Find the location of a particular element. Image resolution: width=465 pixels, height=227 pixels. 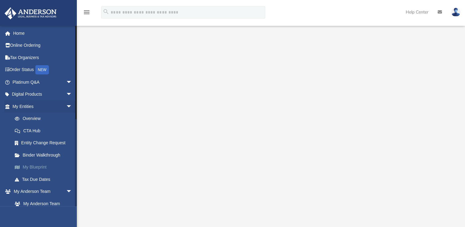

a: Entity Change Request is located at coordinates (45, 143).